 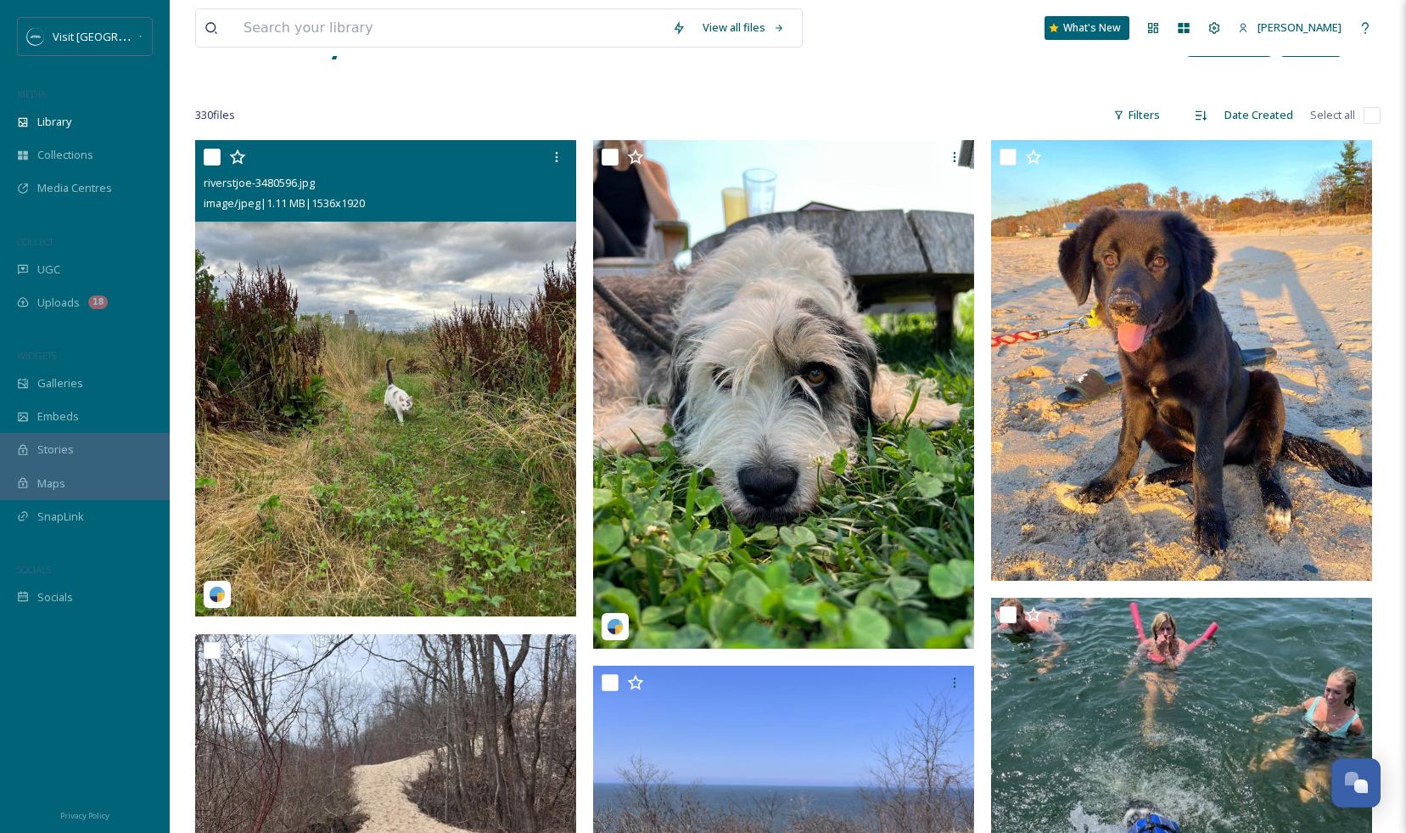 What do you see at coordinates (54, 121) in the screenshot?
I see `span: Library` at bounding box center [54, 121].